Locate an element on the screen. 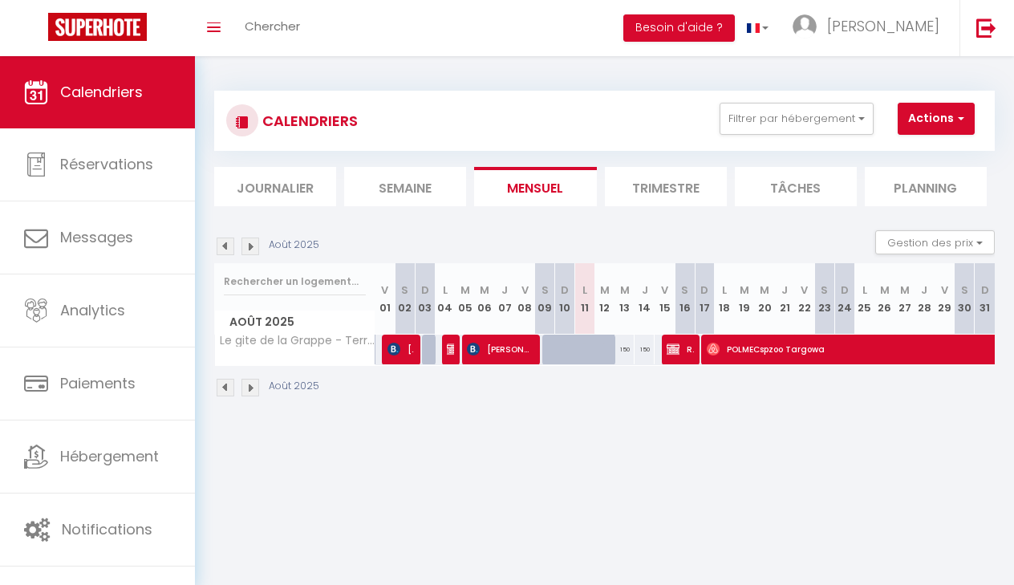 Image resolution: width=1014 pixels, height=585 pixels. span: Hébergement is located at coordinates (109, 456).